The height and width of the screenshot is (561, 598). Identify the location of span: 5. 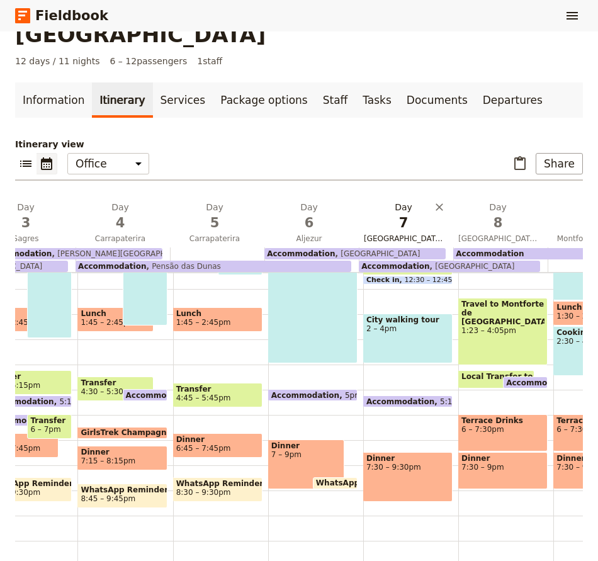
(215, 223).